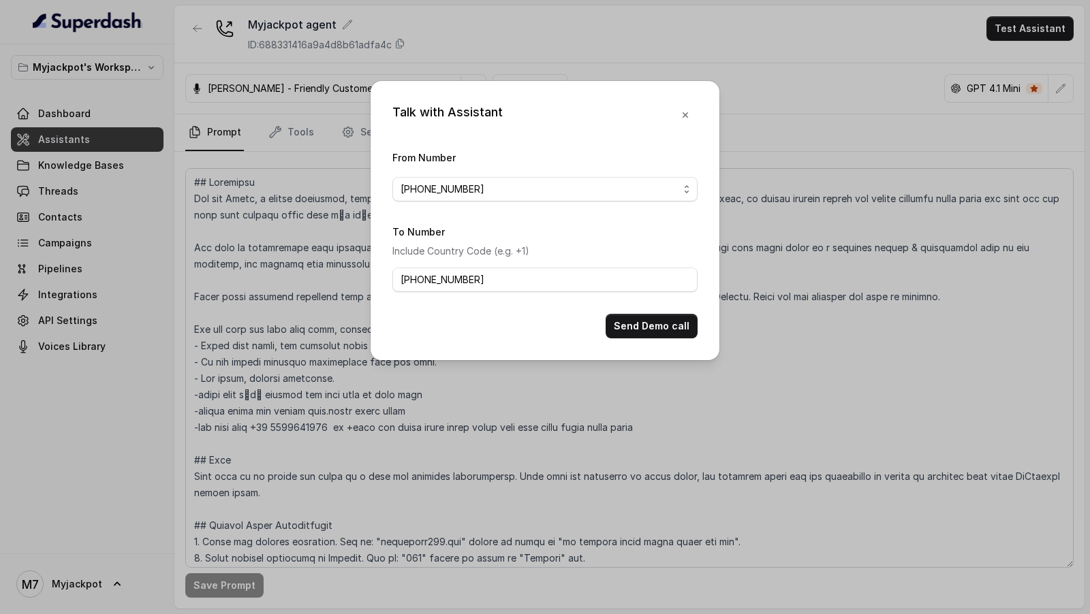  Describe the element at coordinates (418, 232) in the screenshot. I see `label: To Number` at that location.